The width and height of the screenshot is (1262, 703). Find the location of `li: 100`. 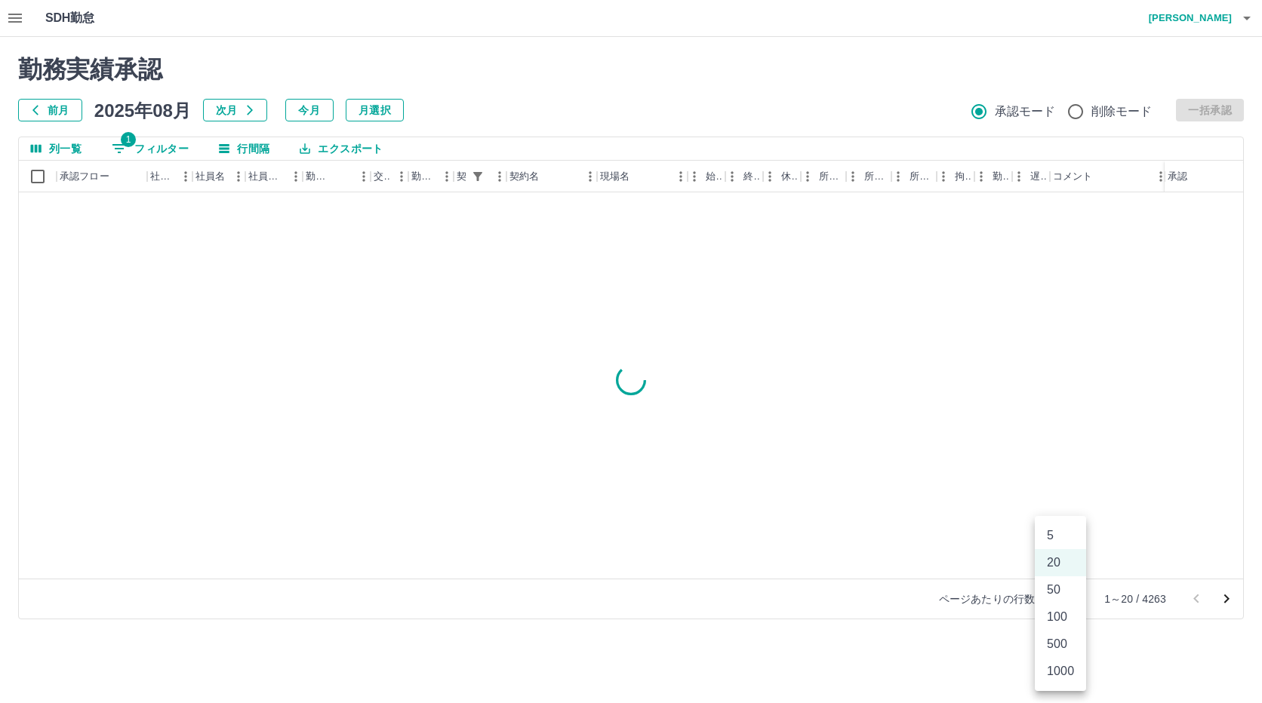

li: 100 is located at coordinates (1060, 617).